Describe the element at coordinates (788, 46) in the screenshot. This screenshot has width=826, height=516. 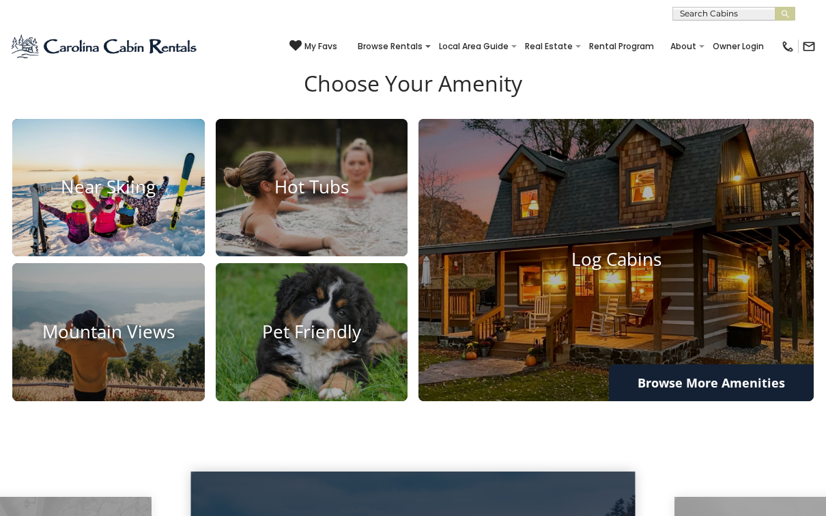
I see `img: phone-regular-black.png` at that location.